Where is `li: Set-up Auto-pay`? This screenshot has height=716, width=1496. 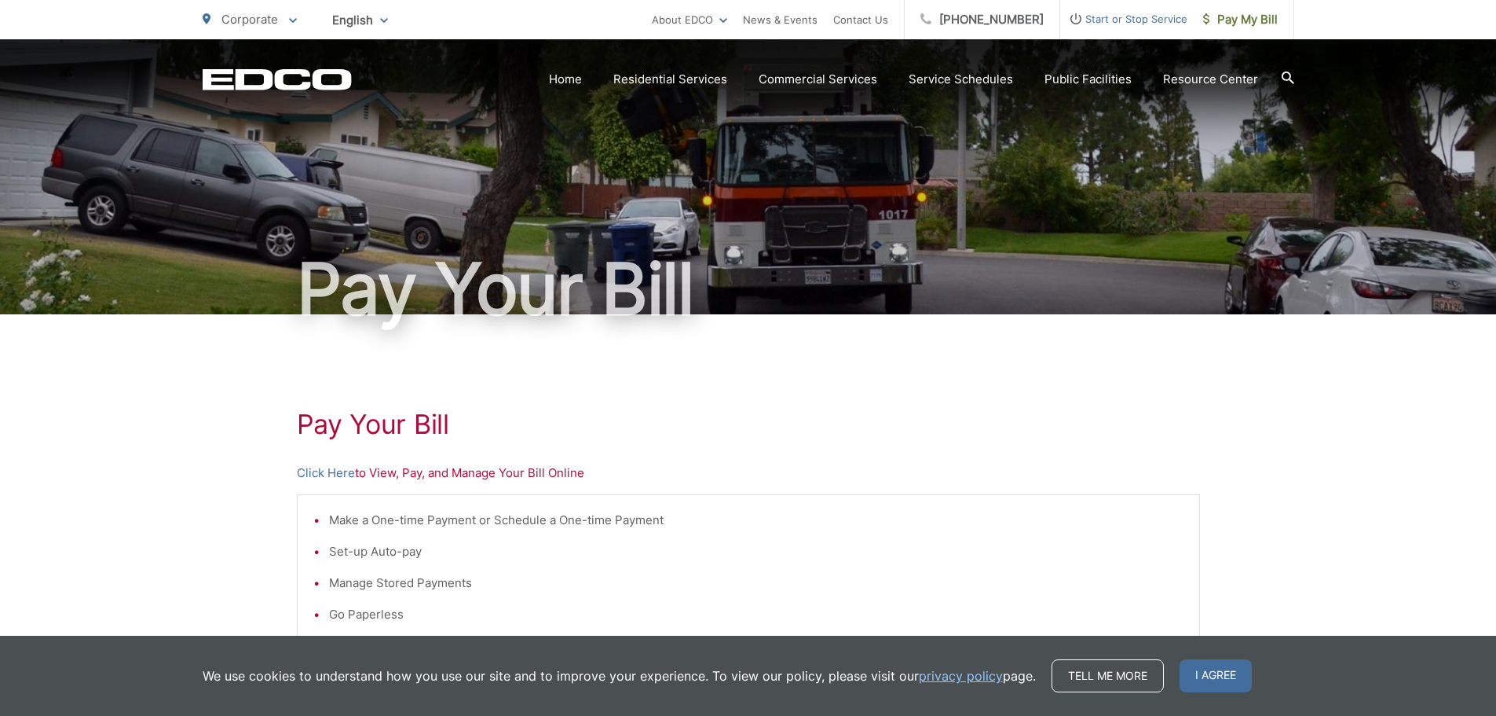 li: Set-up Auto-pay is located at coordinates (756, 551).